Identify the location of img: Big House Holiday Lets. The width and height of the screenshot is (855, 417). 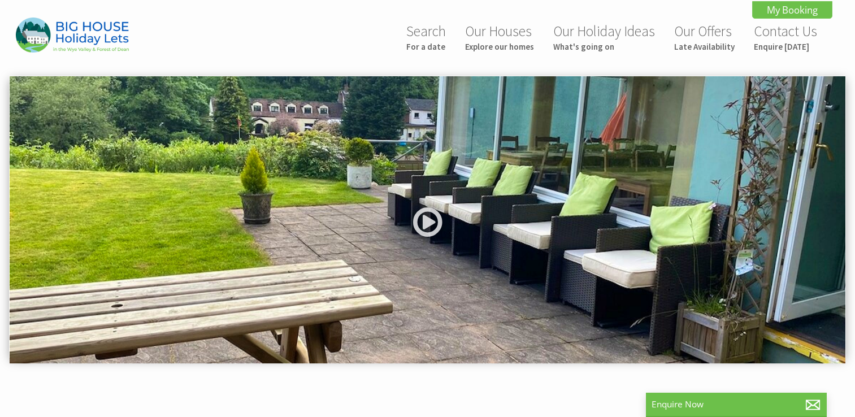
(72, 34).